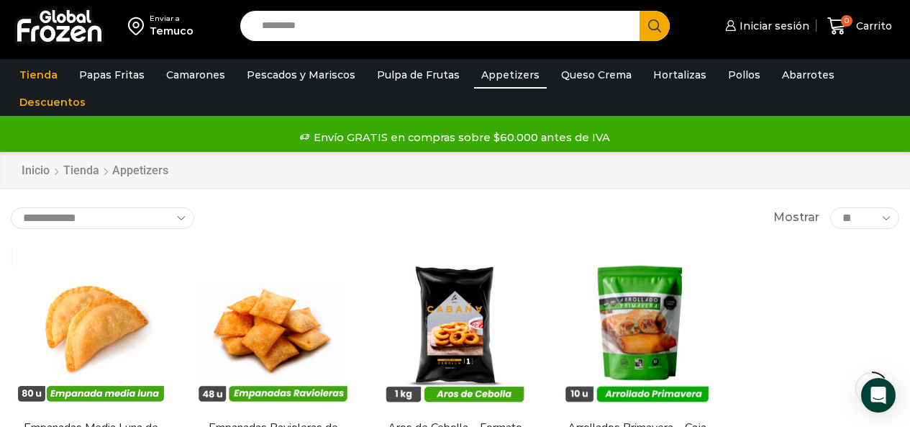 The width and height of the screenshot is (910, 427). What do you see at coordinates (680, 75) in the screenshot?
I see `a: Hortalizas` at bounding box center [680, 75].